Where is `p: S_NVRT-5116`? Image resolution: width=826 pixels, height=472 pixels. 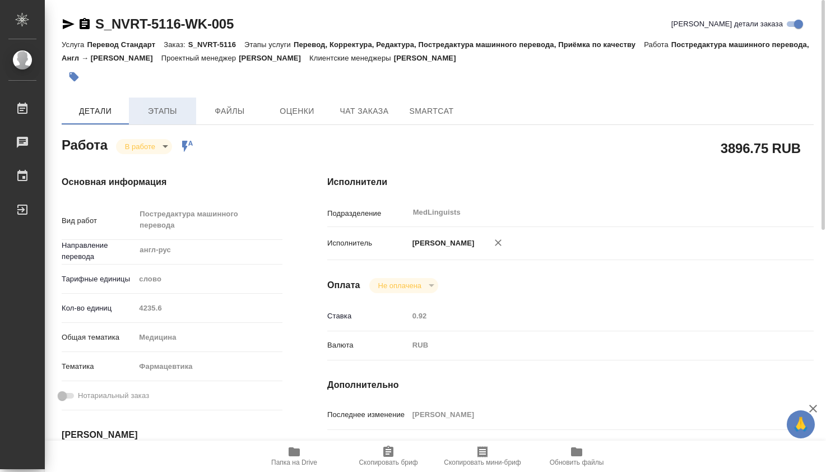 p: S_NVRT-5116 is located at coordinates (216, 44).